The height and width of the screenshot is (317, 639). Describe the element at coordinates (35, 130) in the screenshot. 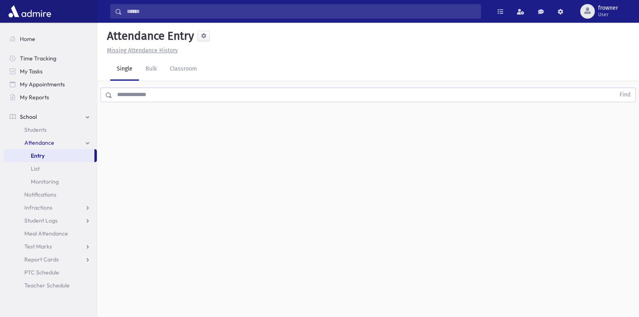

I see `span: Students` at that location.